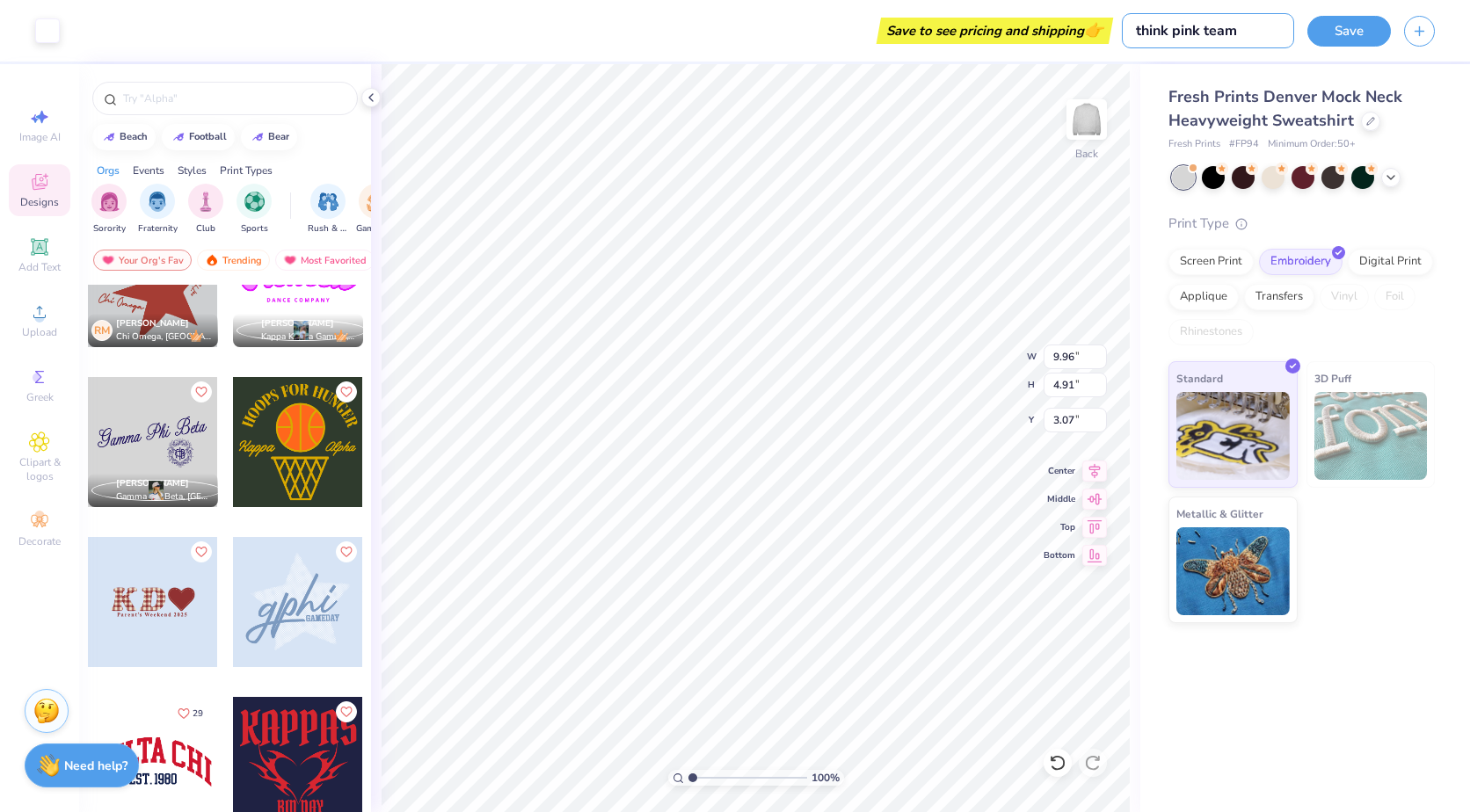 This screenshot has height=812, width=1470. I want to click on span: Minimum Order: 50 +, so click(1312, 144).